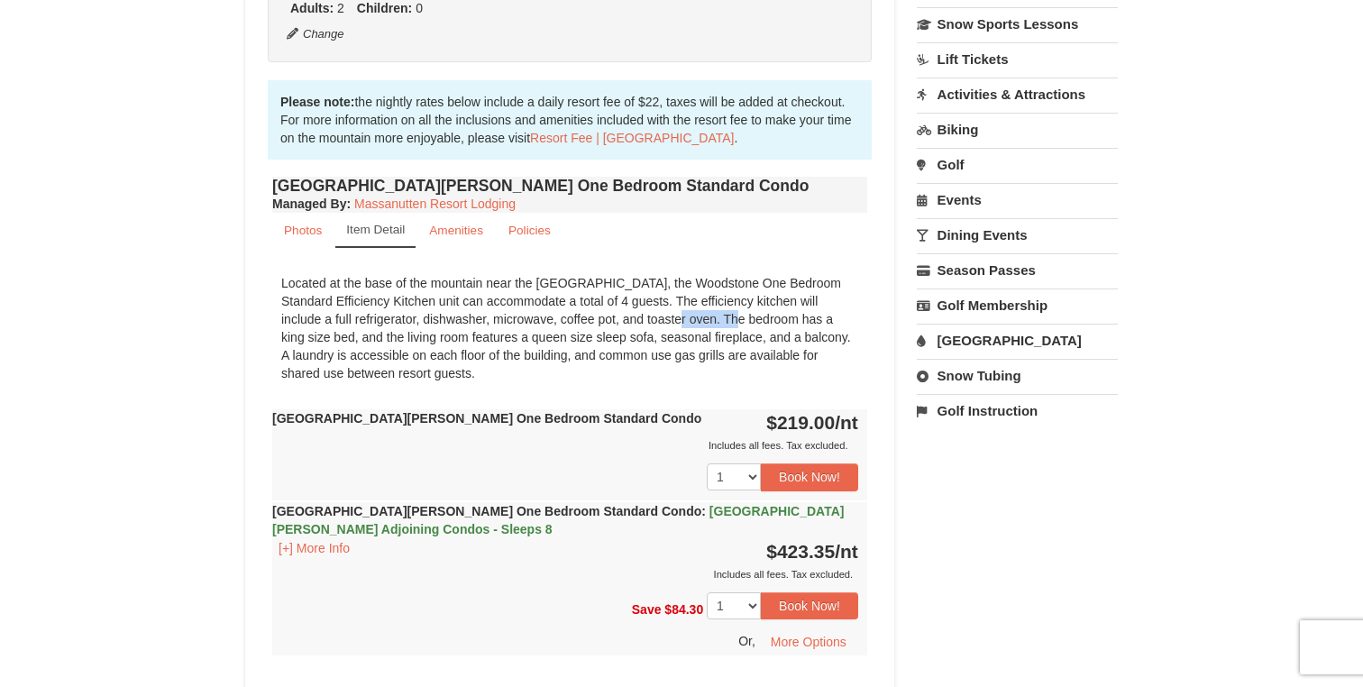 Image resolution: width=1363 pixels, height=687 pixels. I want to click on span: Managed By, so click(309, 204).